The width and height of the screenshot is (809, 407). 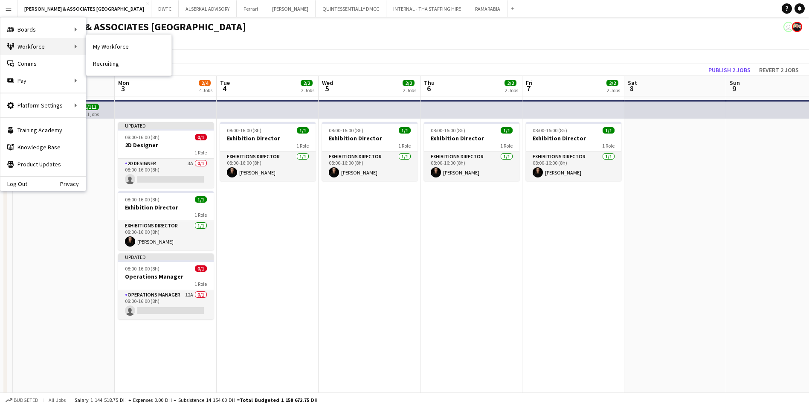 I want to click on span: Sat, so click(x=632, y=83).